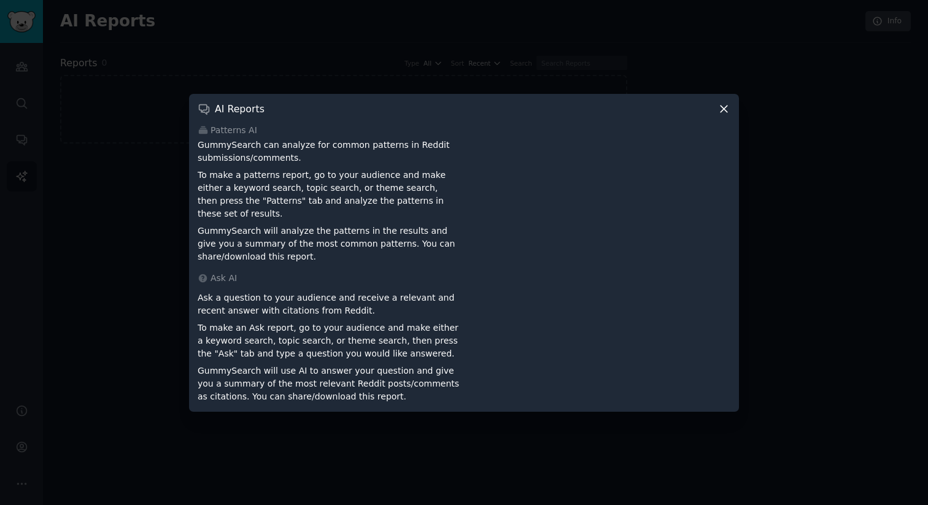 This screenshot has height=505, width=928. Describe the element at coordinates (464, 278) in the screenshot. I see `div: Ask AI` at that location.